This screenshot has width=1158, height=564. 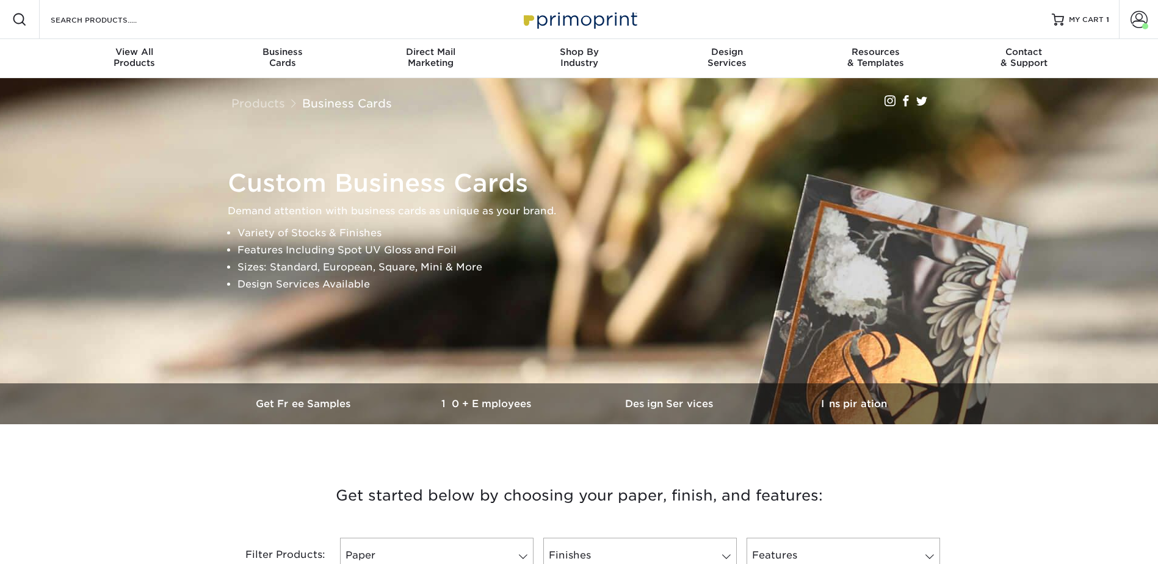 What do you see at coordinates (875, 59) in the screenshot?
I see `a: Resources& Templates` at bounding box center [875, 59].